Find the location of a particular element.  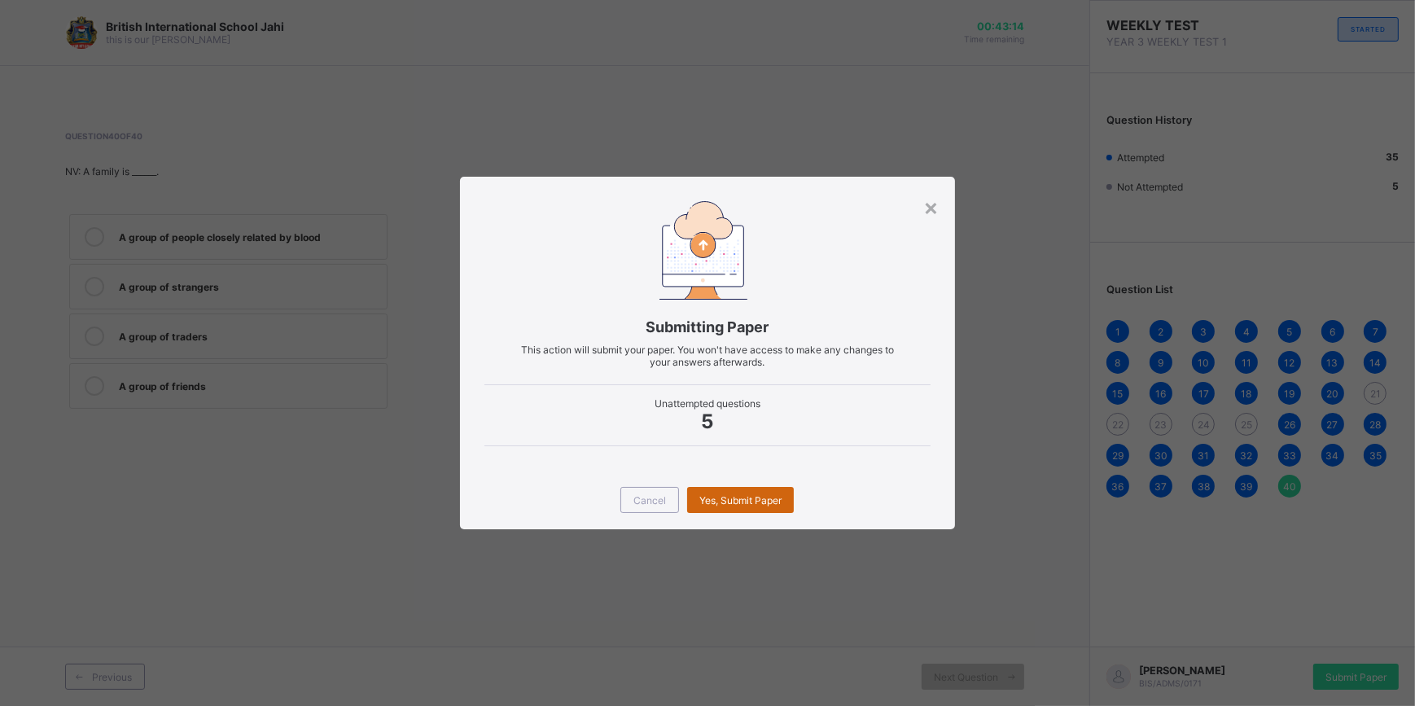

span: Cancel is located at coordinates (650, 500).